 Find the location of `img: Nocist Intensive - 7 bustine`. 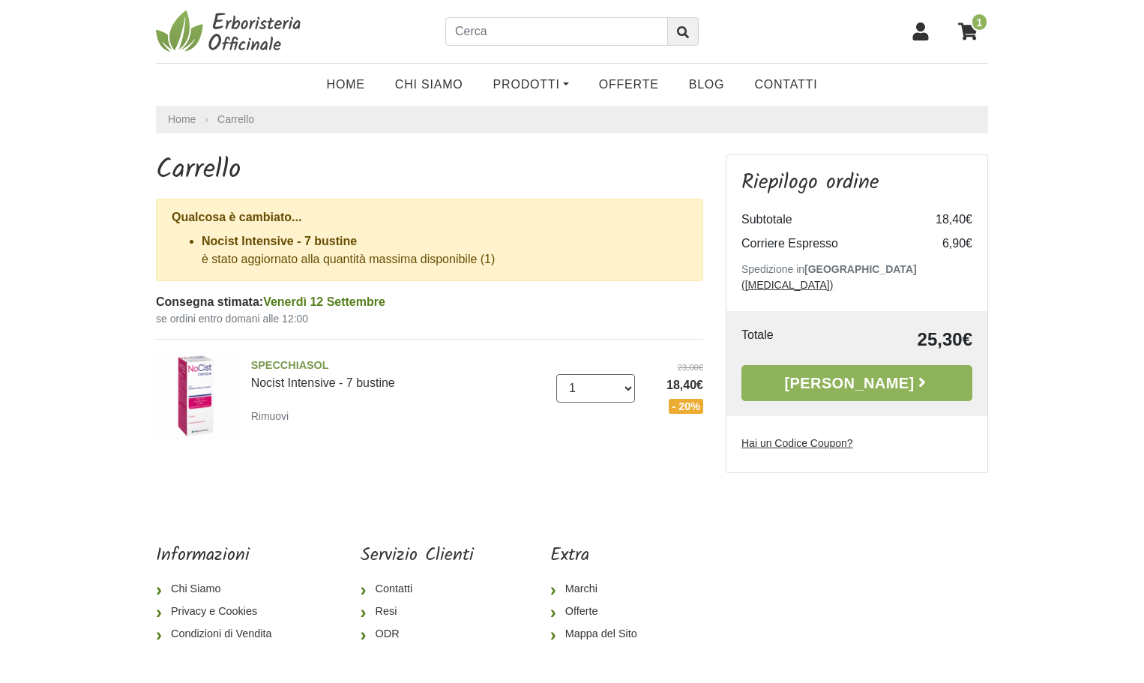

img: Nocist Intensive - 7 bustine is located at coordinates (195, 396).